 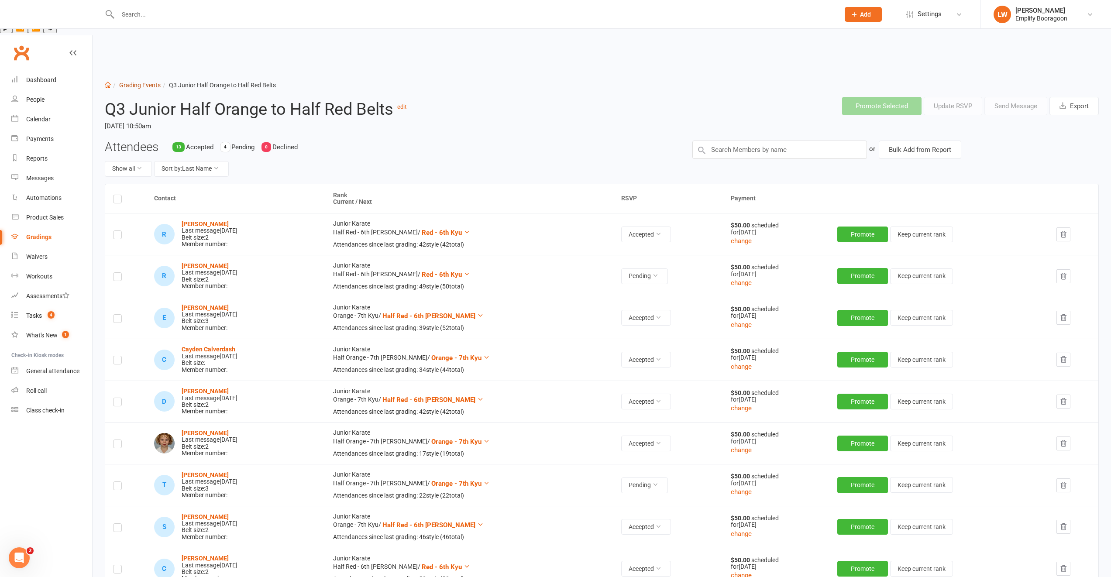 What do you see at coordinates (52, 80) in the screenshot?
I see `a: Dashboard` at bounding box center [52, 80].